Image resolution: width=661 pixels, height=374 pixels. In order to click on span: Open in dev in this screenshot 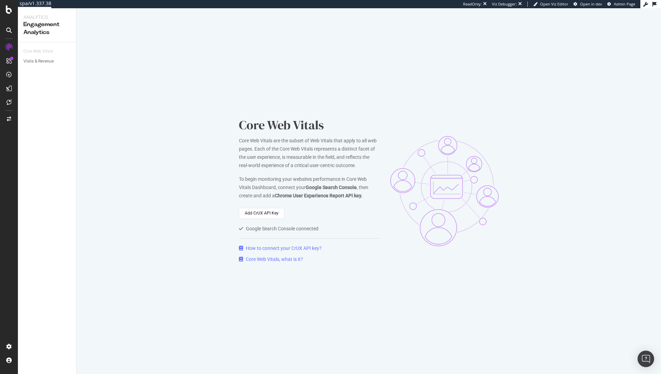, I will do `click(591, 4)`.